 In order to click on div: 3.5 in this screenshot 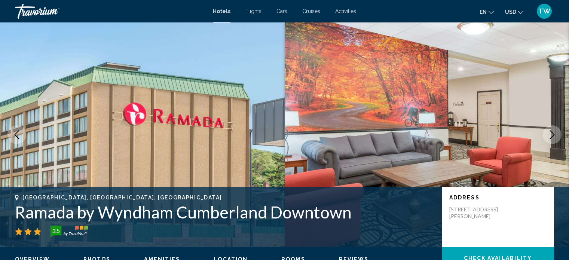, I will do `click(56, 231)`.